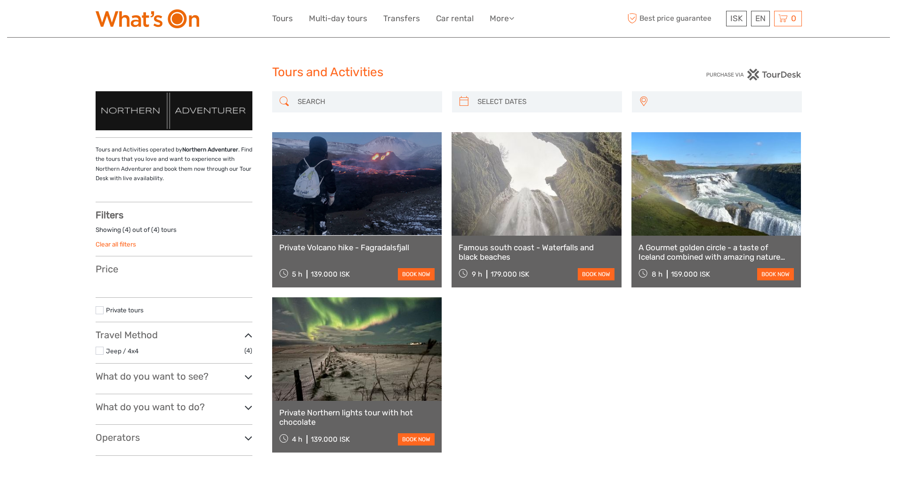  Describe the element at coordinates (455, 18) in the screenshot. I see `a: Car rental` at that location.